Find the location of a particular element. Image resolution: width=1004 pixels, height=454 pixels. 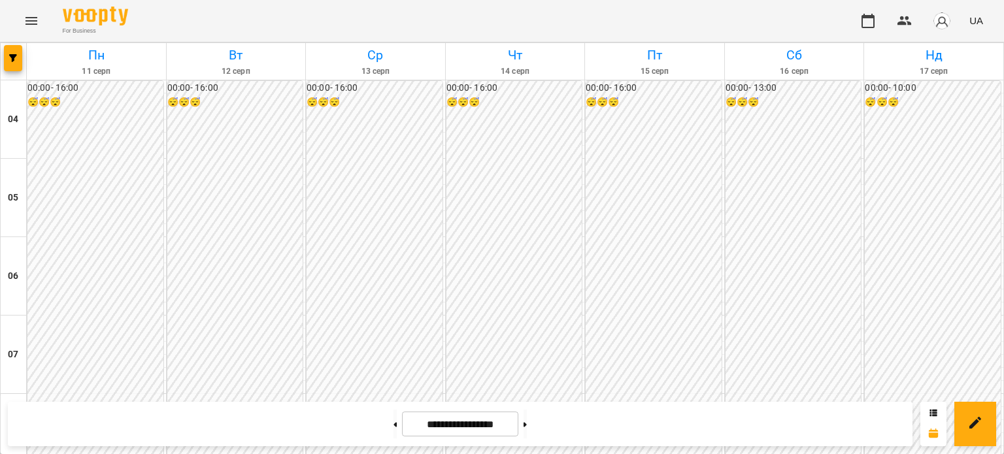

h6: 11 серп is located at coordinates (96, 71).